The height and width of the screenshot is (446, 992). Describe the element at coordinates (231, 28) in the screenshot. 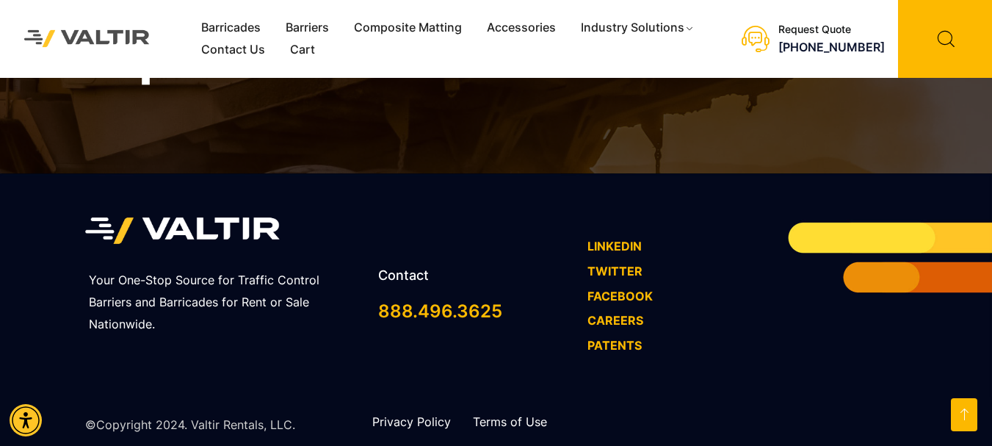

I see `a: Barricades` at that location.